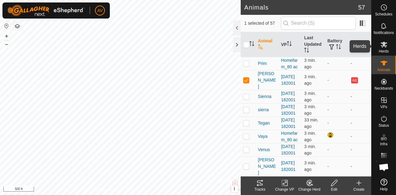 This screenshot has height=195, width=396. I want to click on button: Map Layers, so click(17, 26).